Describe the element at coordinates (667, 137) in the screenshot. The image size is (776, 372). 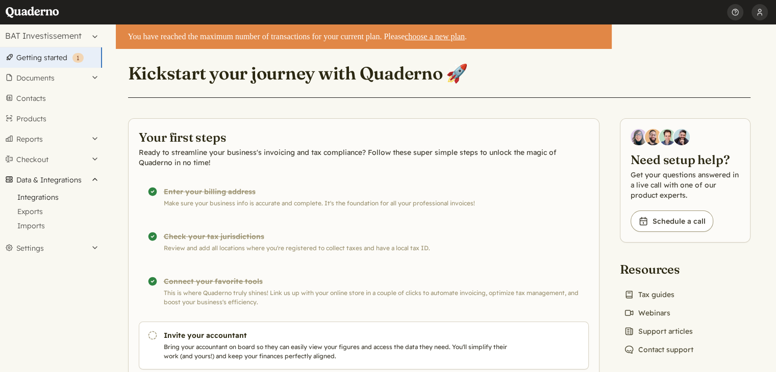
I see `img: Ivo Oltmans, Business Developer at Quaderno` at that location.